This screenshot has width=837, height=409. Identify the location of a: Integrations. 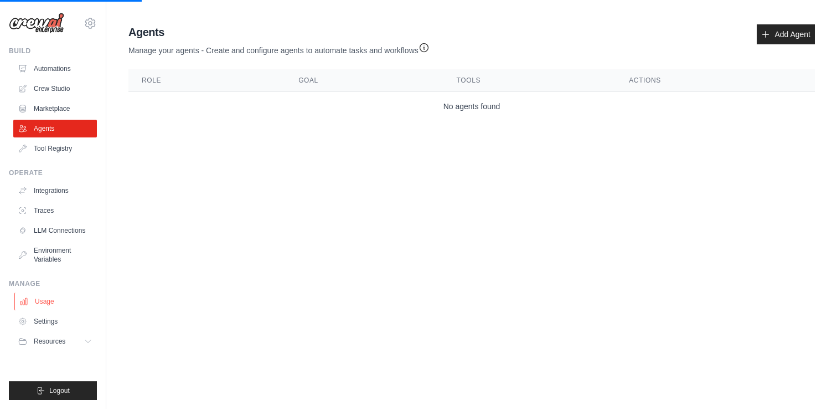
(55, 190).